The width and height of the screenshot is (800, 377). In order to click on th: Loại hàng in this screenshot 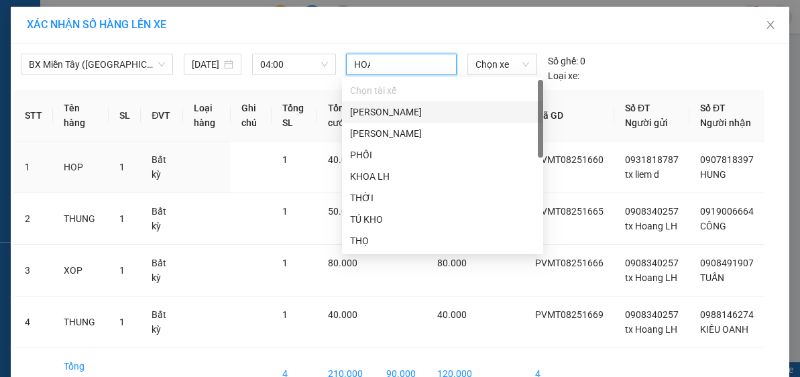, I will do `click(207, 115)`.